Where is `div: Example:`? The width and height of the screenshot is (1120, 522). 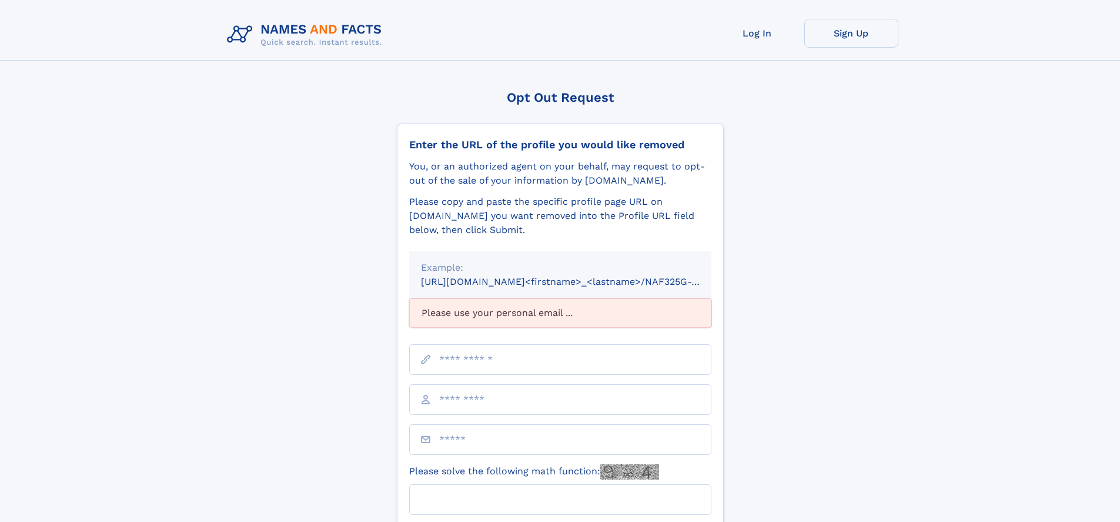 div: Example: is located at coordinates (560, 268).